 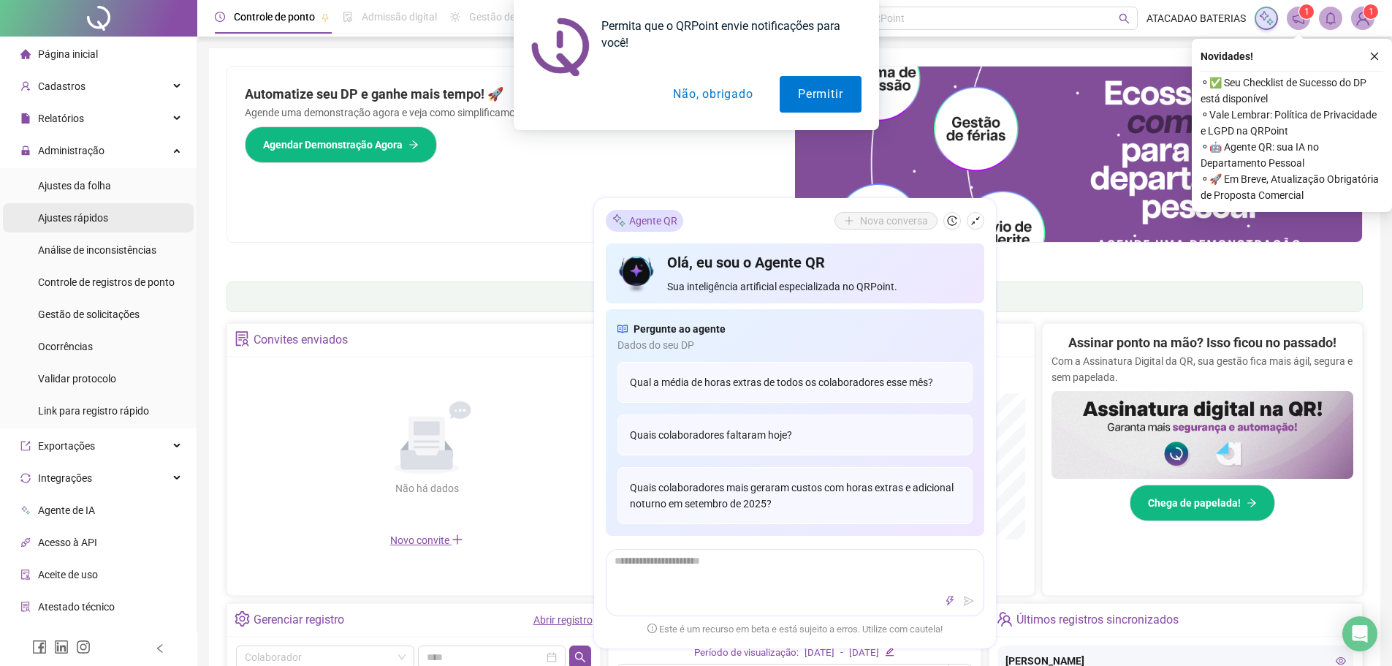 I want to click on span: Atestado técnico, so click(x=76, y=607).